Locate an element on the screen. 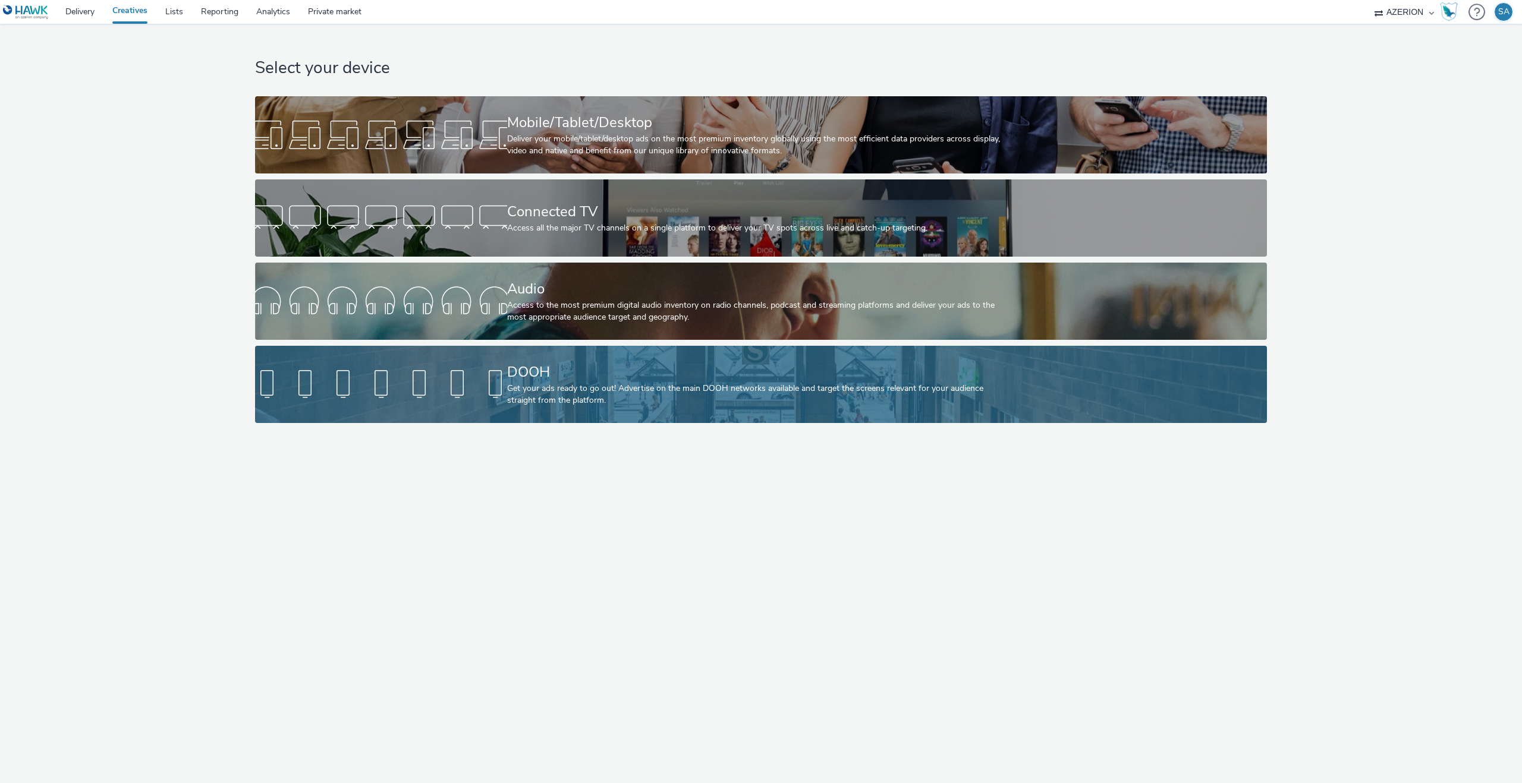 The width and height of the screenshot is (1522, 783). img: undefined Logo is located at coordinates (26, 12).